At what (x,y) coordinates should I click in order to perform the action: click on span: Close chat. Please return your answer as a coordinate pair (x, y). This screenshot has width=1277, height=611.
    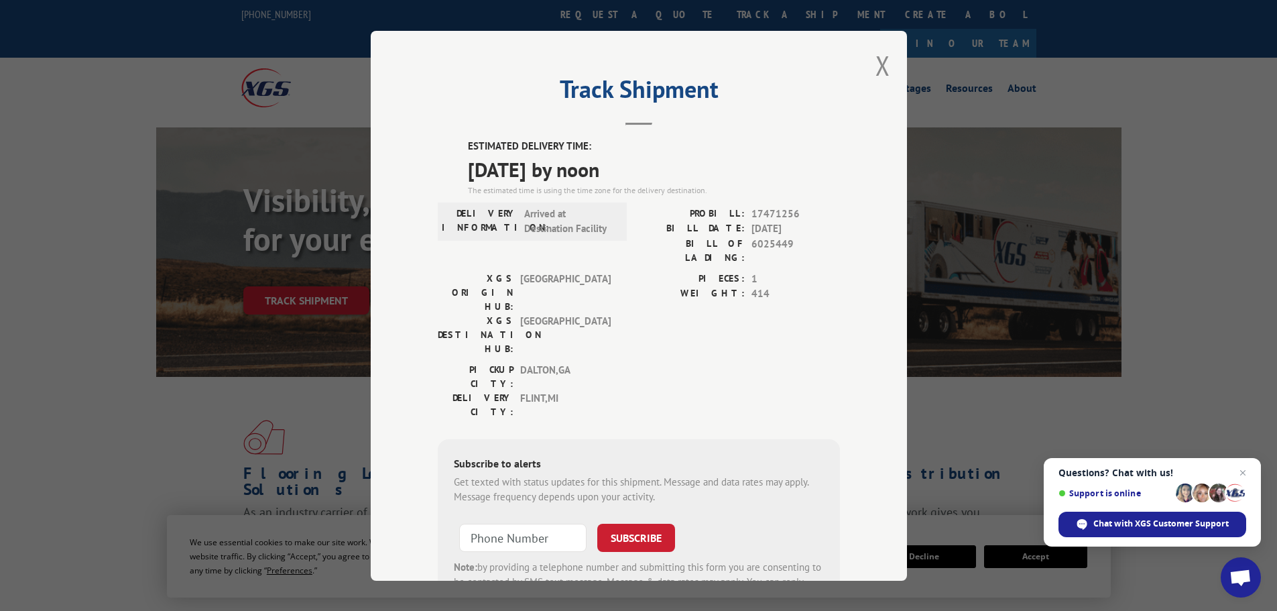
    Looking at the image, I should click on (1243, 473).